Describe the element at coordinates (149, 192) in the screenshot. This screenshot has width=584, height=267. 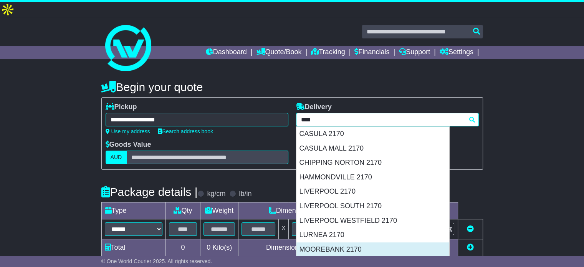
I see `h4: Package details |` at that location.